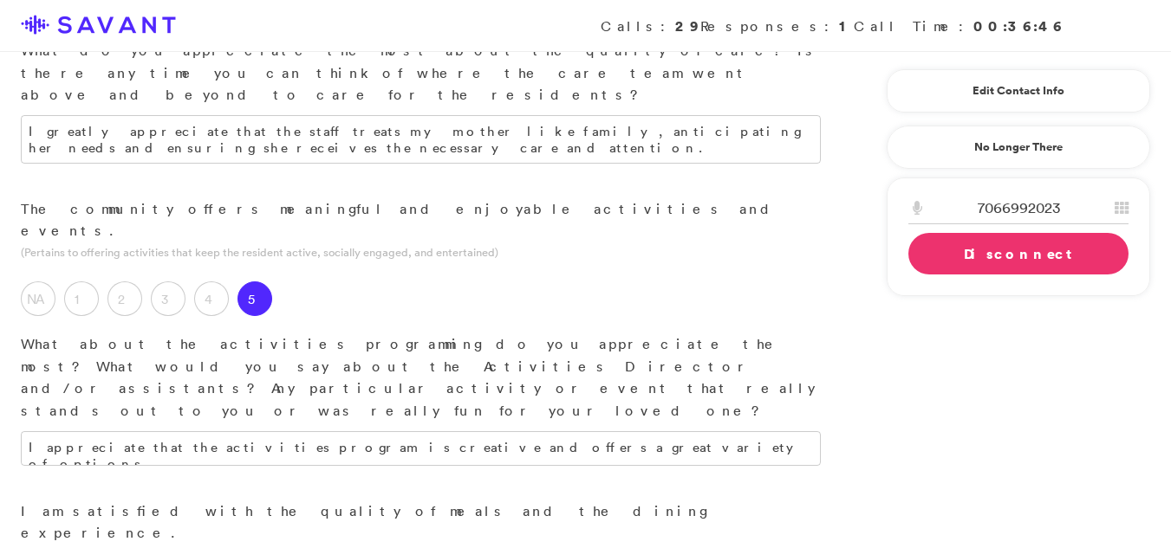 The image size is (1171, 548). What do you see at coordinates (420, 522) in the screenshot?
I see `p: I am satisfied with the quality of meals and the dining experience.` at bounding box center [420, 522].